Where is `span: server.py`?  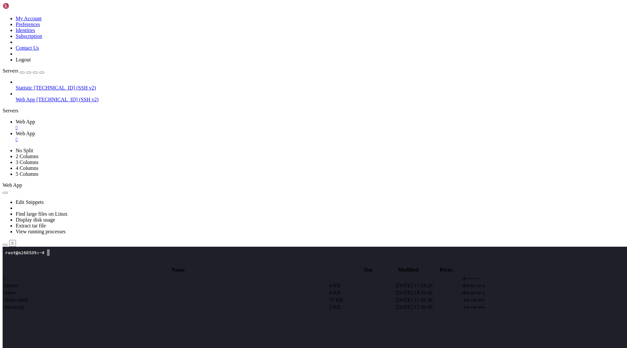
span: server.py is located at coordinates (14, 307).